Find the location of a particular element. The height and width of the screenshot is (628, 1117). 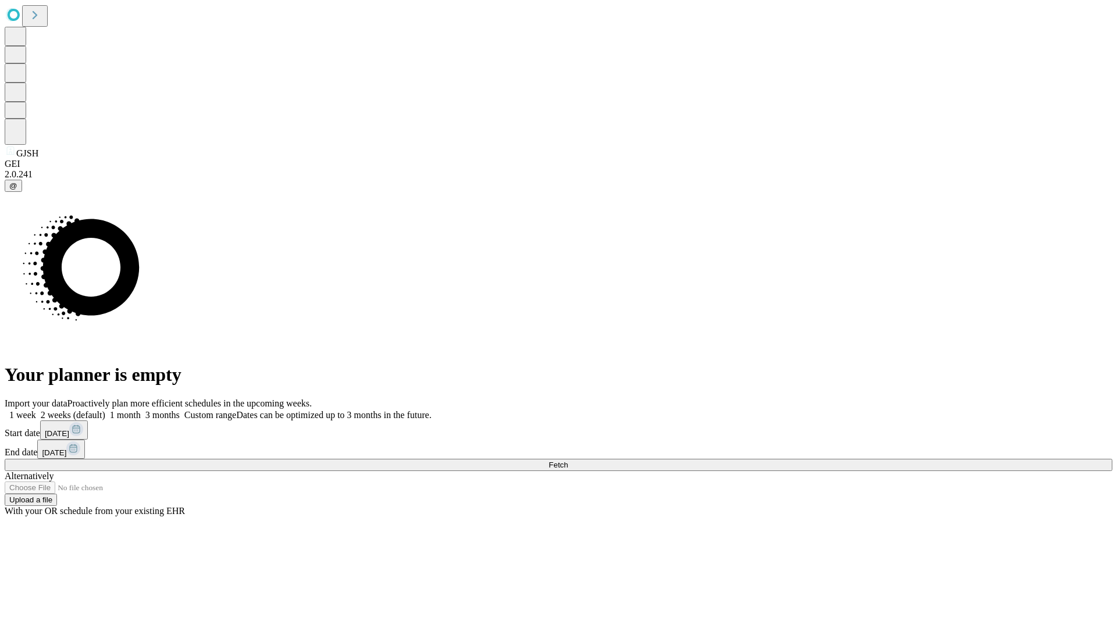

div: 2.0.241 is located at coordinates (558, 174).